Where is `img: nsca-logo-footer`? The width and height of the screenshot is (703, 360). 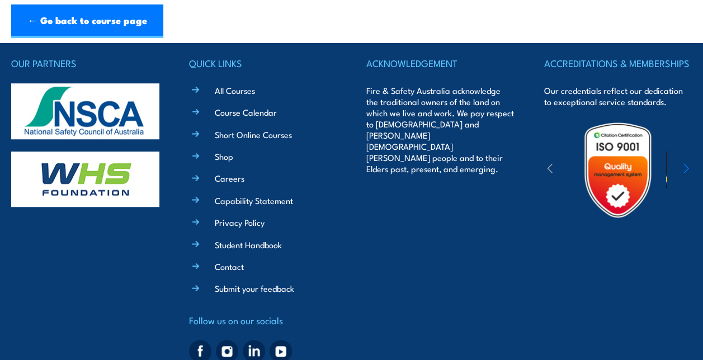
img: nsca-logo-footer is located at coordinates (85, 111).